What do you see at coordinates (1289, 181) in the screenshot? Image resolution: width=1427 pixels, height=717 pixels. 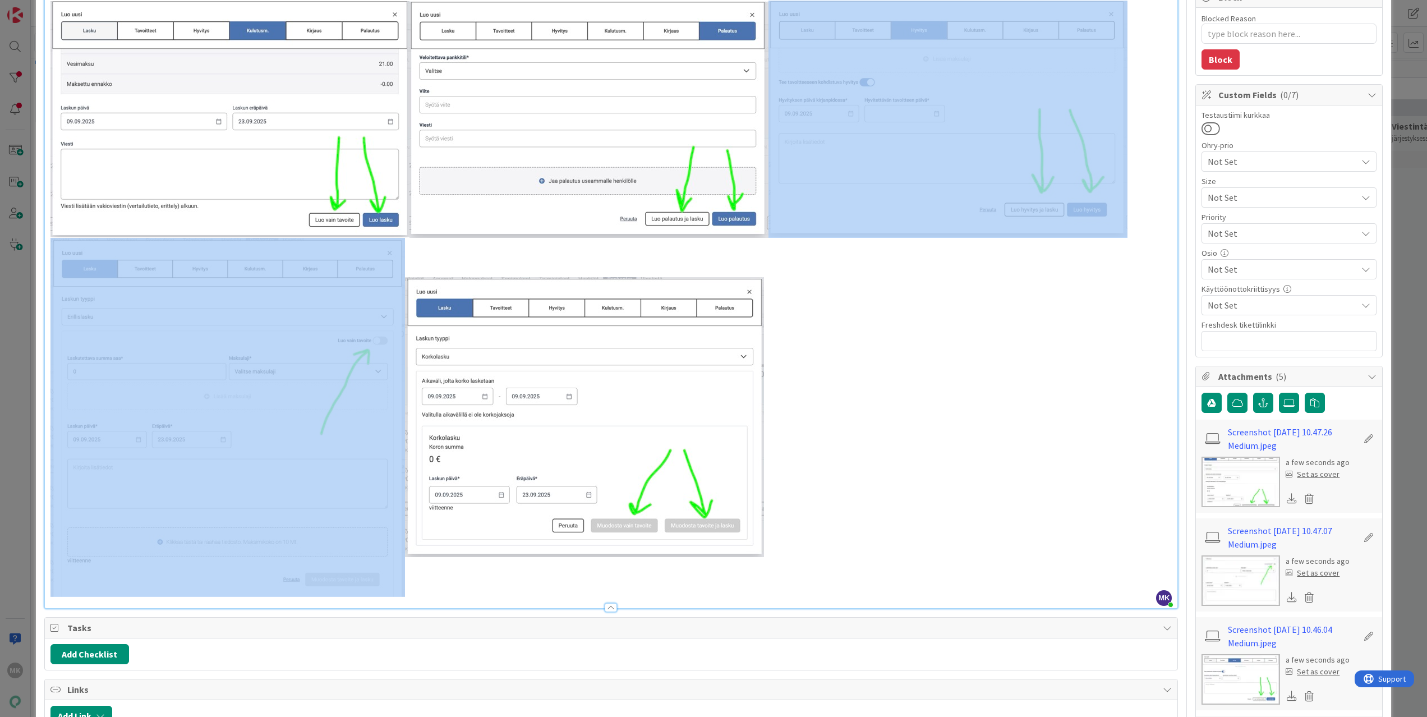 I see `div: Size` at bounding box center [1289, 181].